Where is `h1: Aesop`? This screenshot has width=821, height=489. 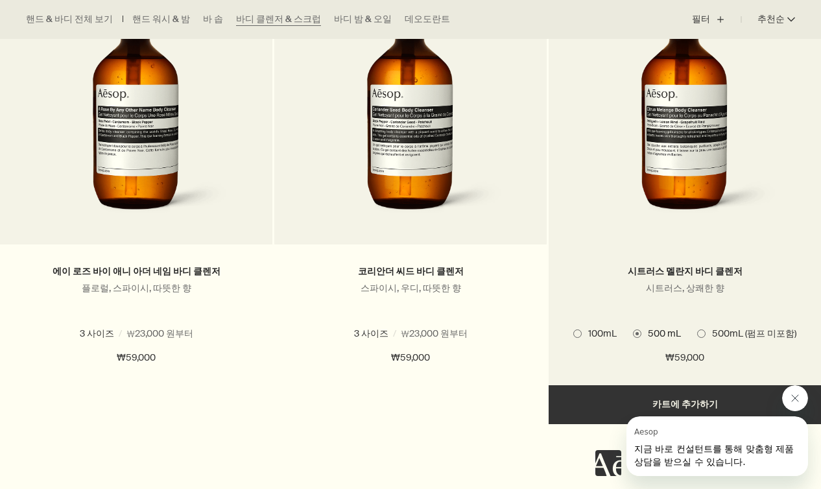
h1: Aesop is located at coordinates (91, 16).